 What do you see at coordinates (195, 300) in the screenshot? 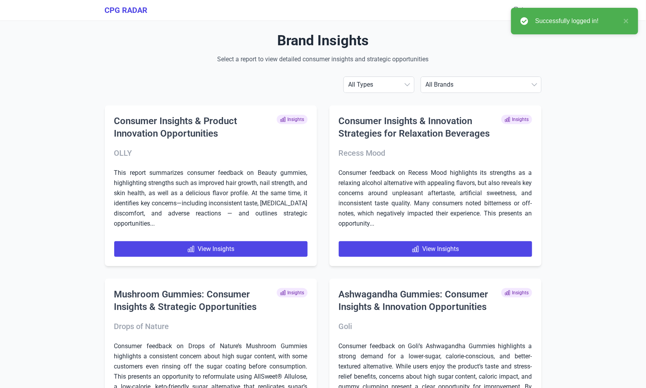
I see `h2: Mushroom Gummies: Consumer Insights & Strategic Opportunities` at bounding box center [195, 300].